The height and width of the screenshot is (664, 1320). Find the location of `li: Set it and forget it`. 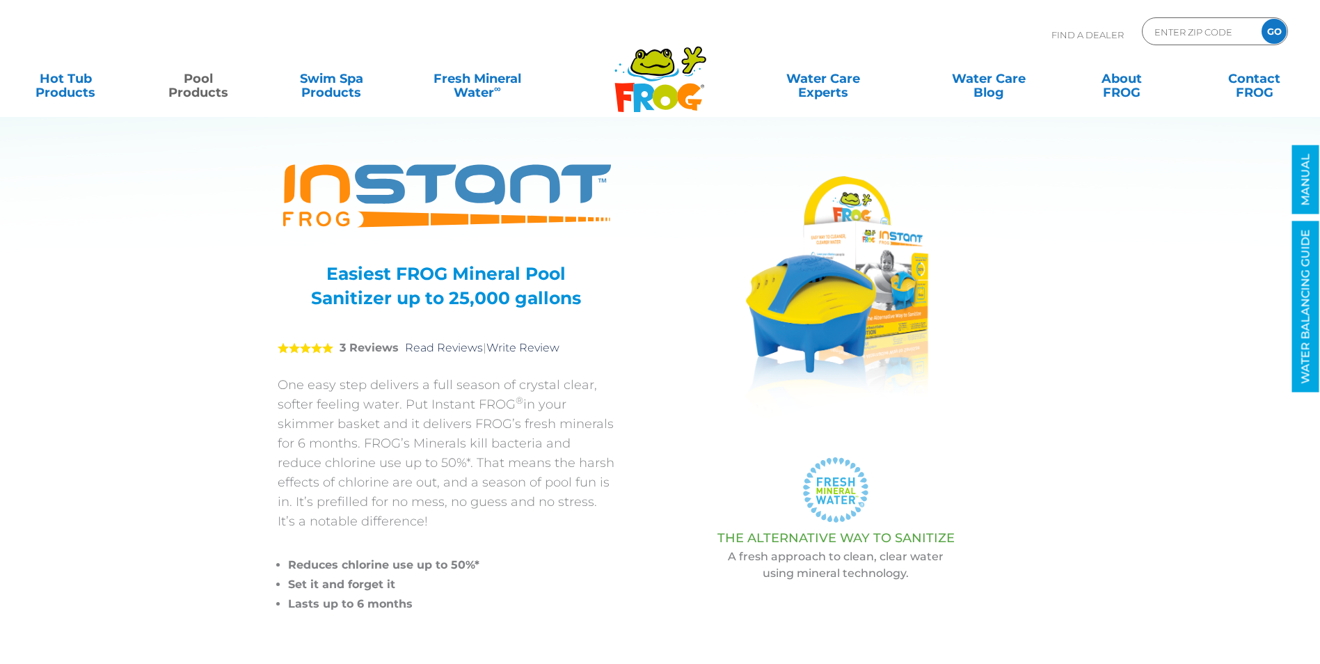

li: Set it and forget it is located at coordinates (451, 584).